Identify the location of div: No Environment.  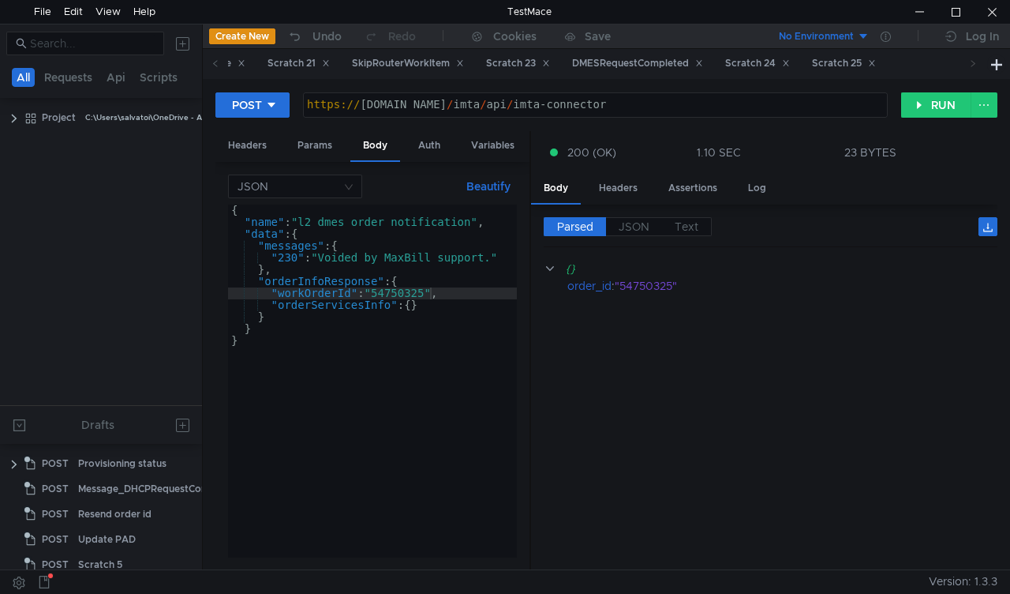
(816, 36).